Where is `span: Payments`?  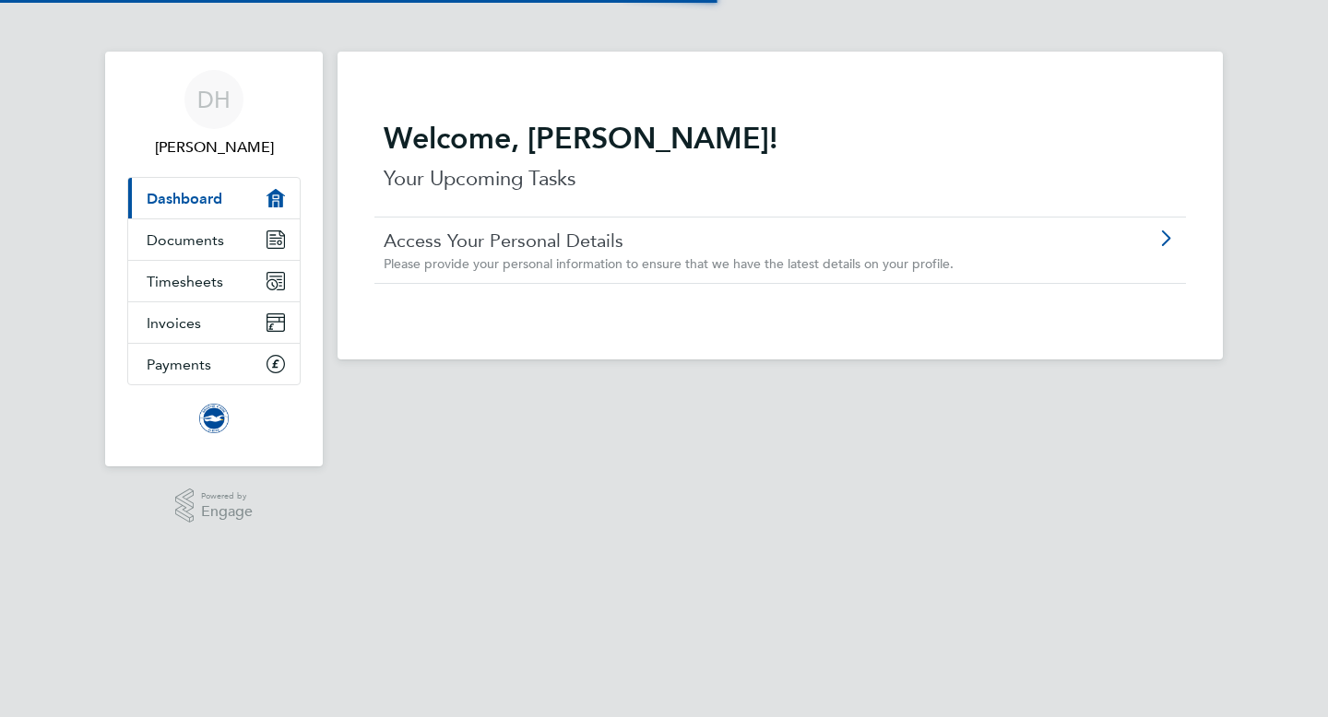 span: Payments is located at coordinates (179, 364).